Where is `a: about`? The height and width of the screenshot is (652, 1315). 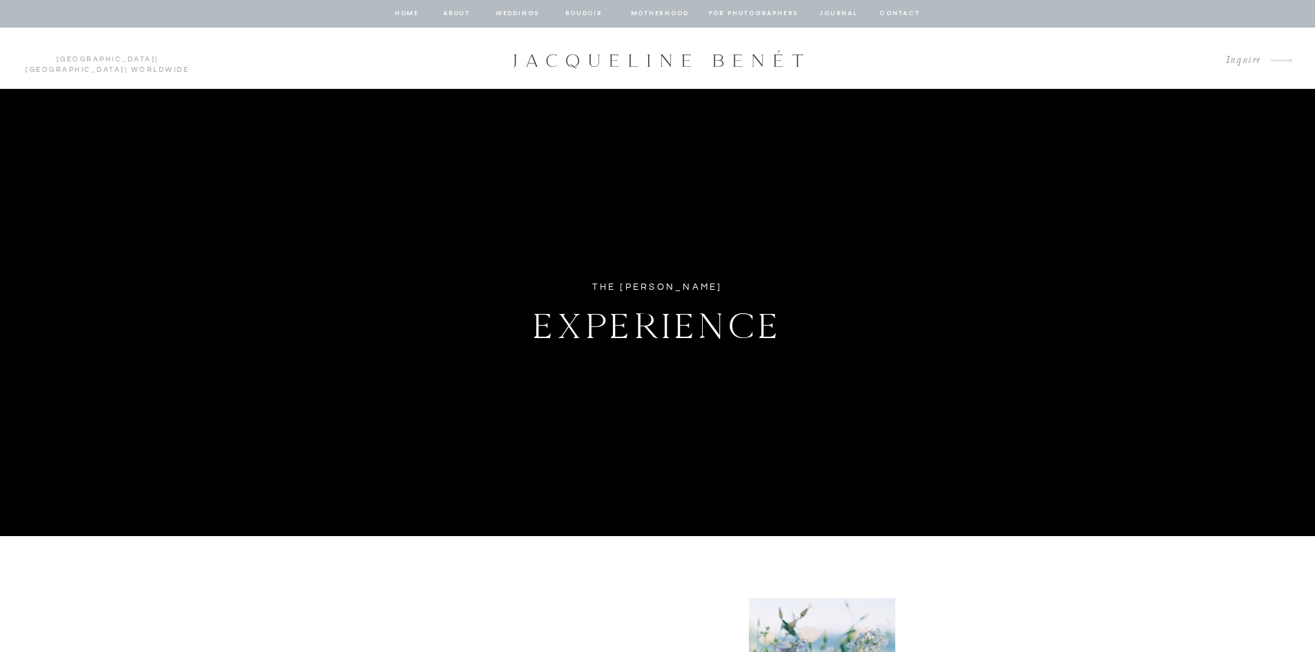 a: about is located at coordinates (457, 14).